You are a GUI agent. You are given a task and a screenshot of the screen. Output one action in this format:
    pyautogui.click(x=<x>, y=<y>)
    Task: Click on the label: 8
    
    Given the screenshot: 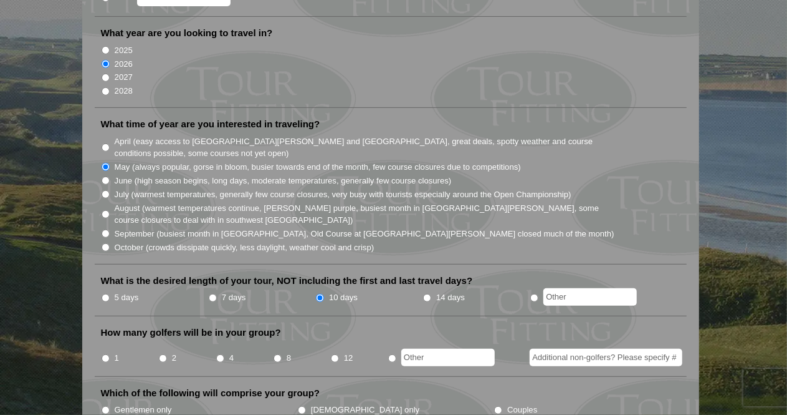 What is the action you would take?
    pyautogui.click(x=289, y=358)
    